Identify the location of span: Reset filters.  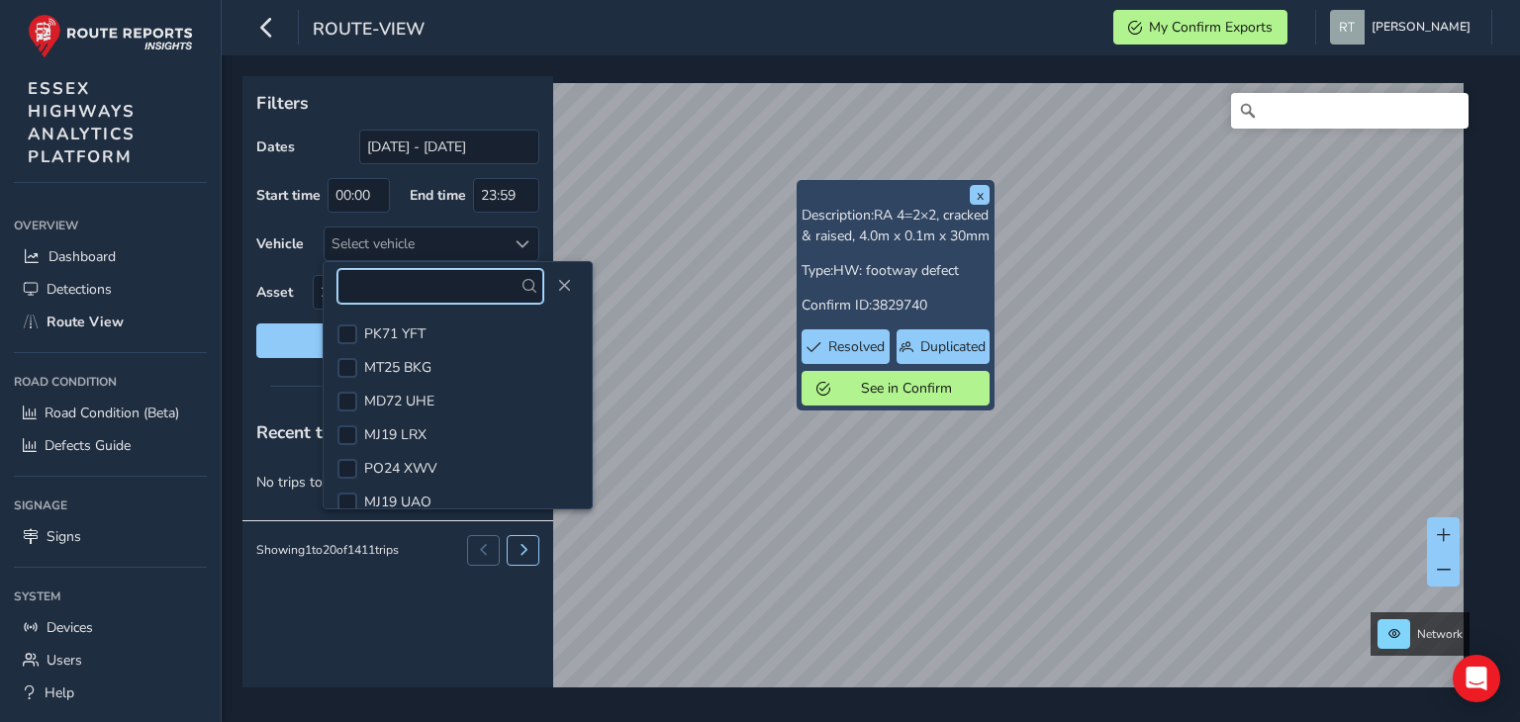
(398, 340).